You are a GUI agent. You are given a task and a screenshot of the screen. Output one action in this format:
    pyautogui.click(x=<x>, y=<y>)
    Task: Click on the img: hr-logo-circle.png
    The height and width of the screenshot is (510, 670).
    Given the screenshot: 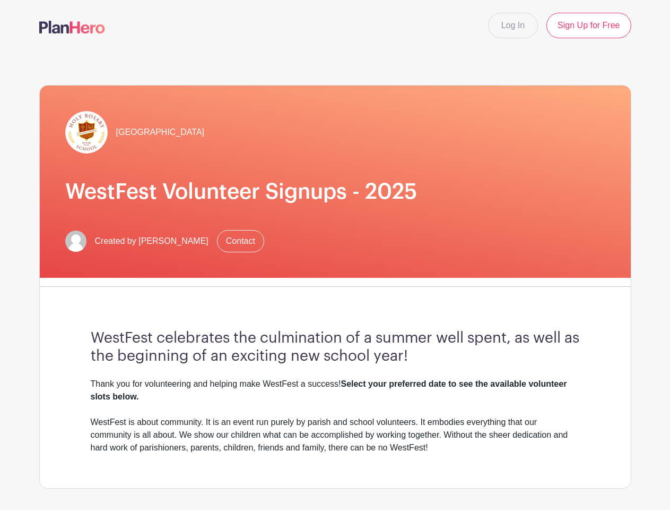 What is the action you would take?
    pyautogui.click(x=87, y=132)
    